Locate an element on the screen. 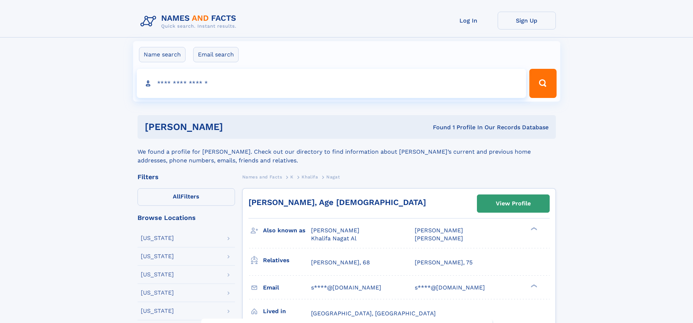  div: Browse Locations is located at coordinates (186, 218).